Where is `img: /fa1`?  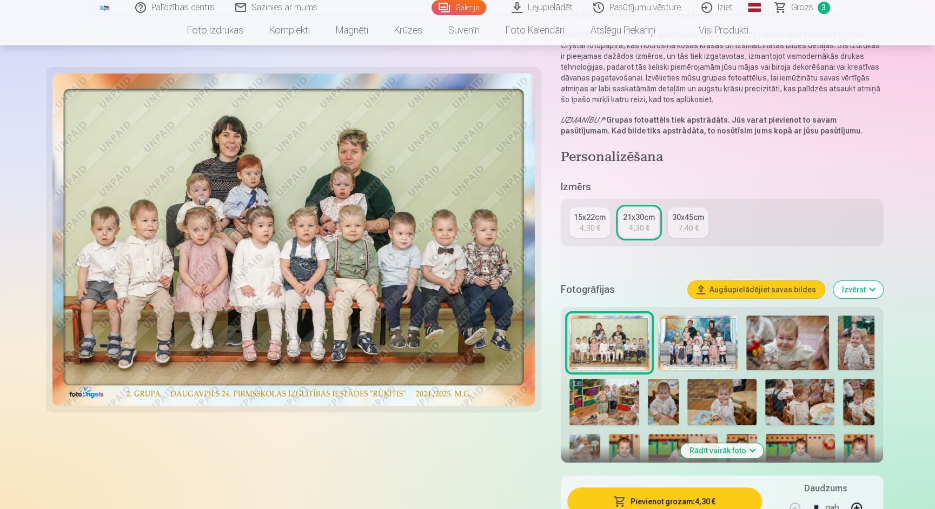 img: /fa1 is located at coordinates (105, 8).